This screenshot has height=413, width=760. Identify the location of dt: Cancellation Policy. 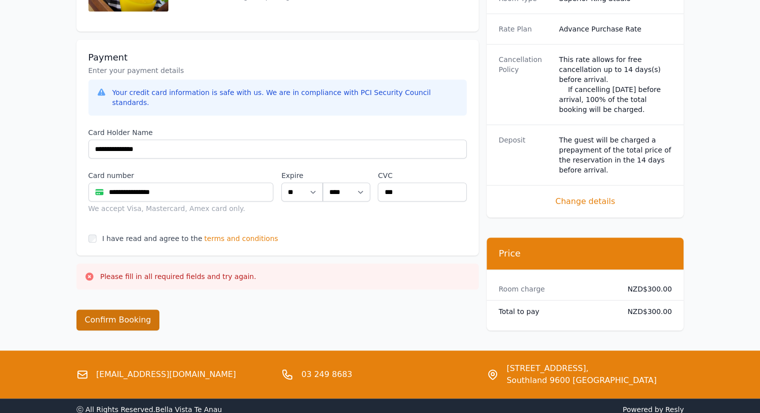
(524, 84).